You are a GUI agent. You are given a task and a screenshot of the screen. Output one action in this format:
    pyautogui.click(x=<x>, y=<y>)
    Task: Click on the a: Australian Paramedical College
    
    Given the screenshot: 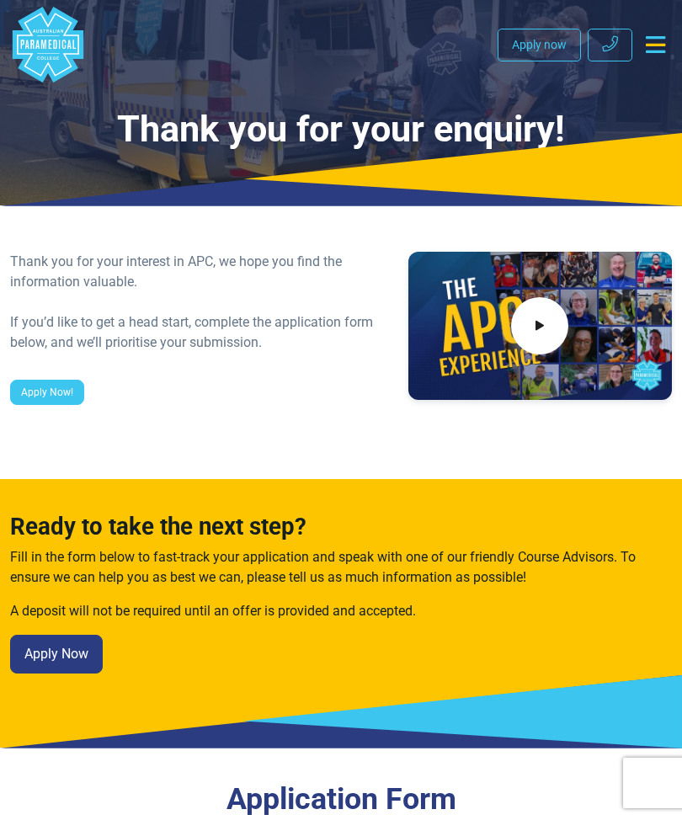 What is the action you would take?
    pyautogui.click(x=48, y=45)
    